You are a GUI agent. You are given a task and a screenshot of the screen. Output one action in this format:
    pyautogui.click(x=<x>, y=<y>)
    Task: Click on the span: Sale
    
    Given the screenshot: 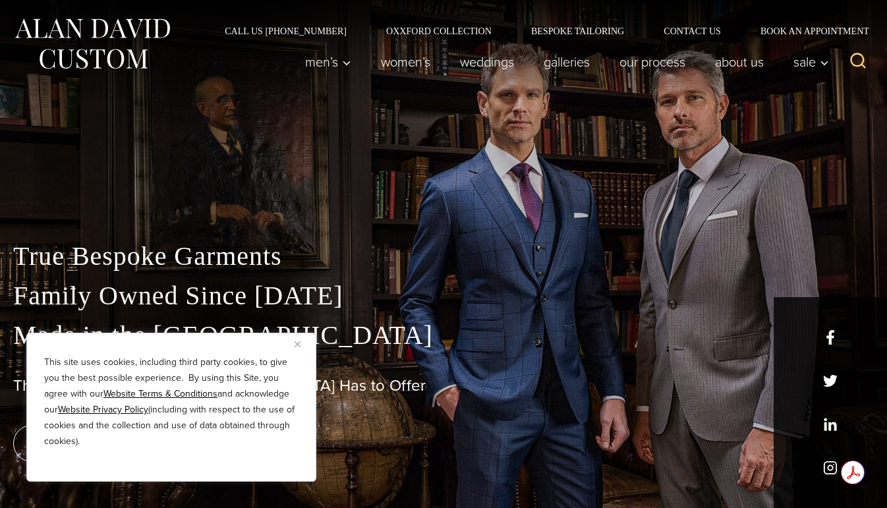 What is the action you would take?
    pyautogui.click(x=811, y=62)
    